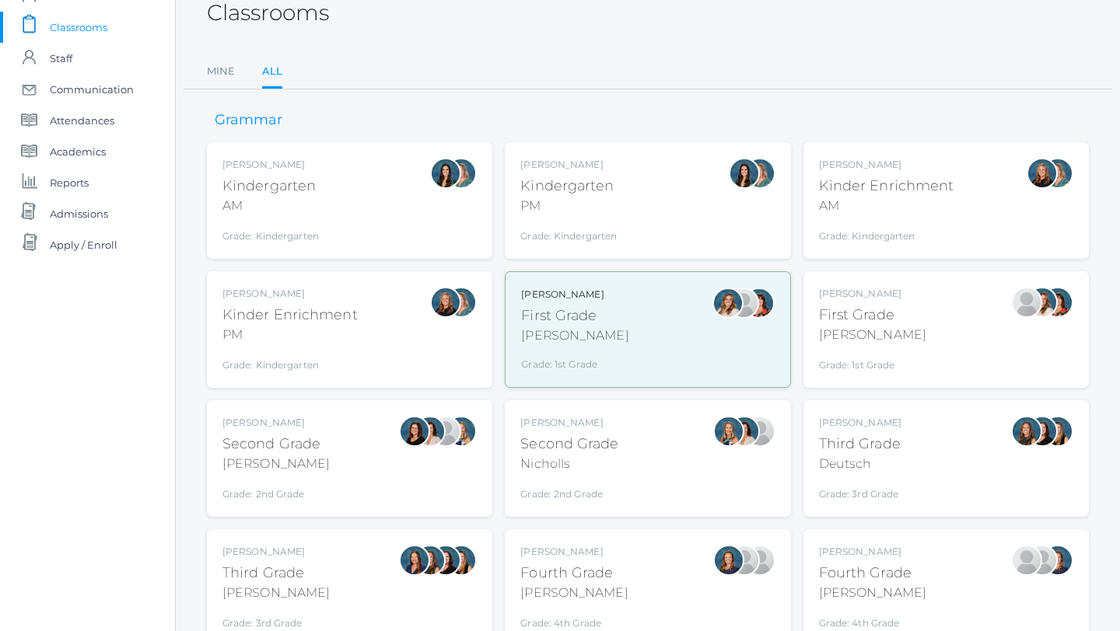 The image size is (1120, 631). I want to click on a: All, so click(272, 72).